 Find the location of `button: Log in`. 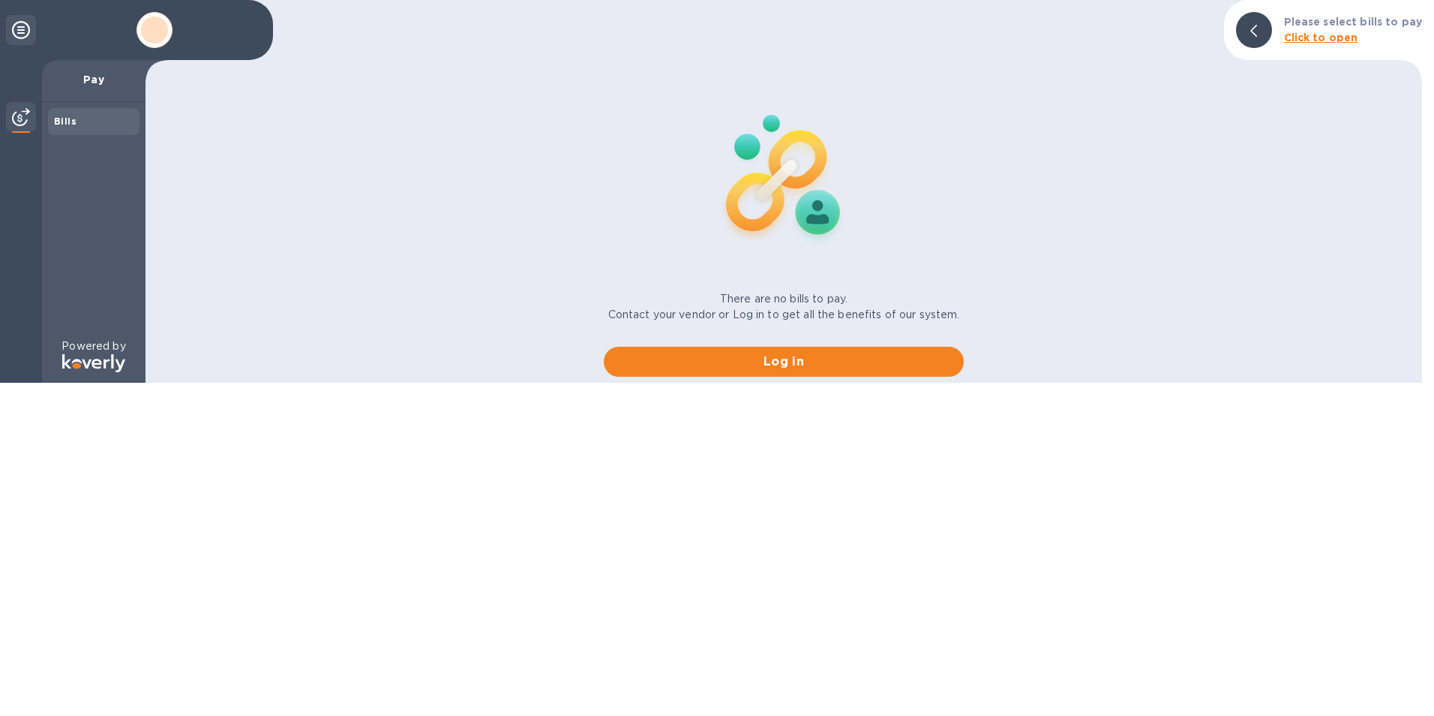

button: Log in is located at coordinates (784, 362).